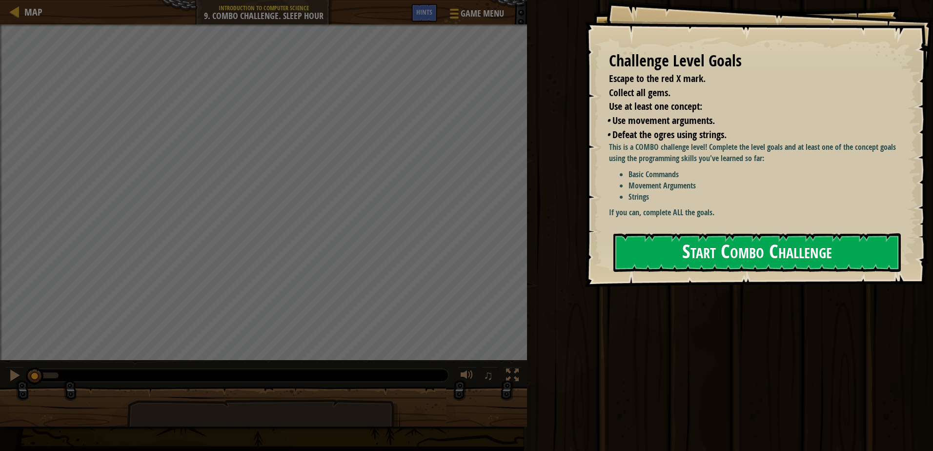  Describe the element at coordinates (757, 212) in the screenshot. I see `p: If you can, complete ALL the goals.` at that location.